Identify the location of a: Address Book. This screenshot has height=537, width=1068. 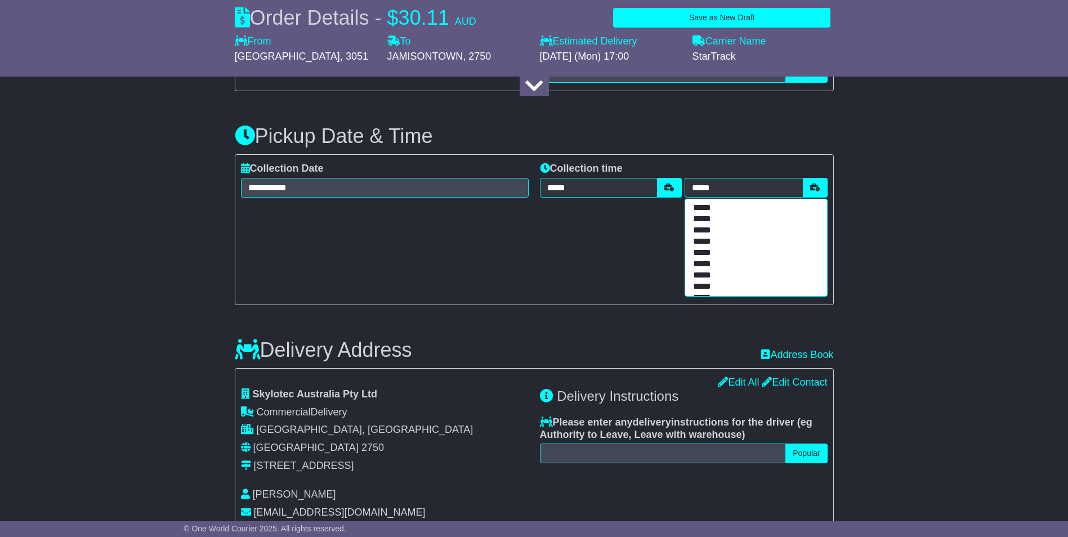
(797, 355).